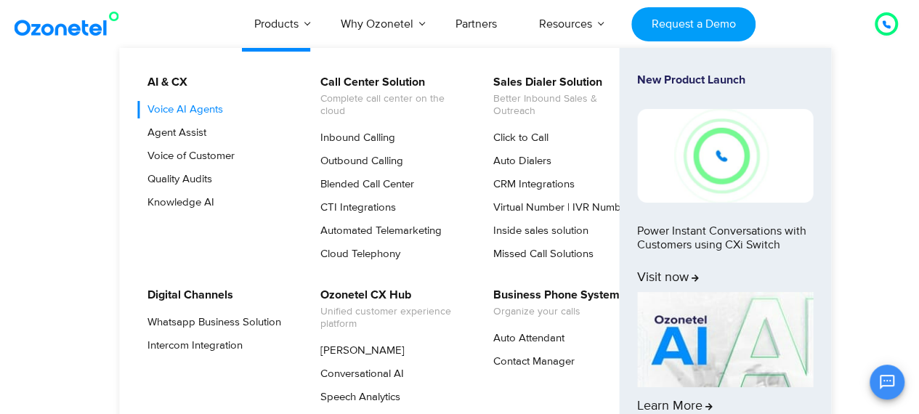 Image resolution: width=919 pixels, height=414 pixels. Describe the element at coordinates (517, 138) in the screenshot. I see `a: Click to Call` at that location.